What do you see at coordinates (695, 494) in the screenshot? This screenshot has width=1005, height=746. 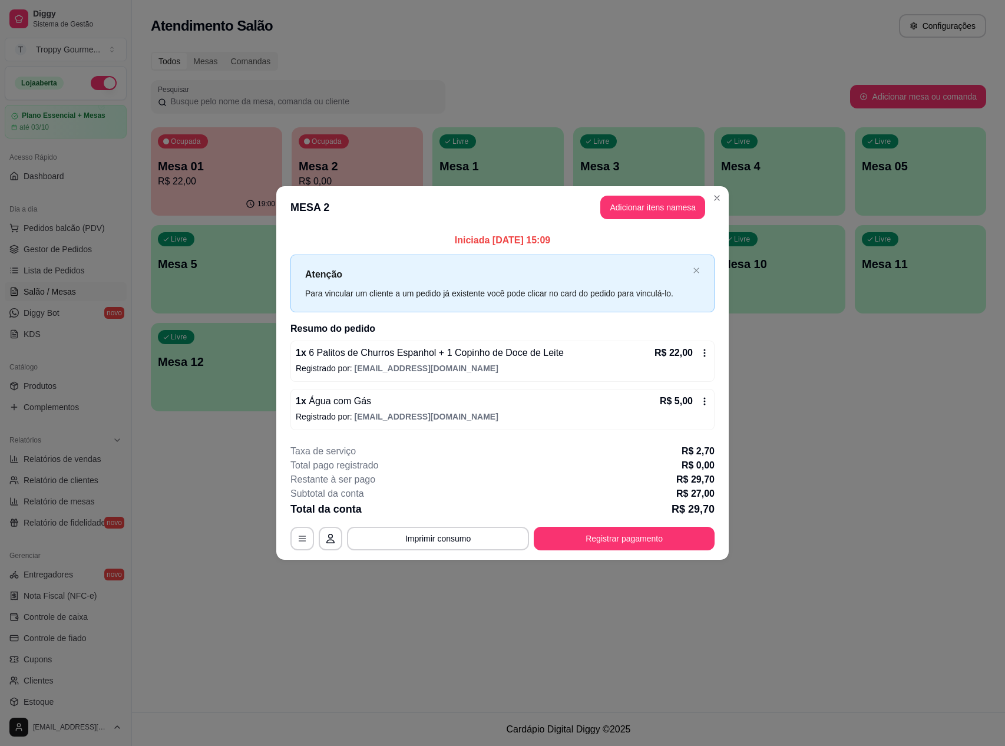 I see `p: R$ 27,00` at bounding box center [695, 494].